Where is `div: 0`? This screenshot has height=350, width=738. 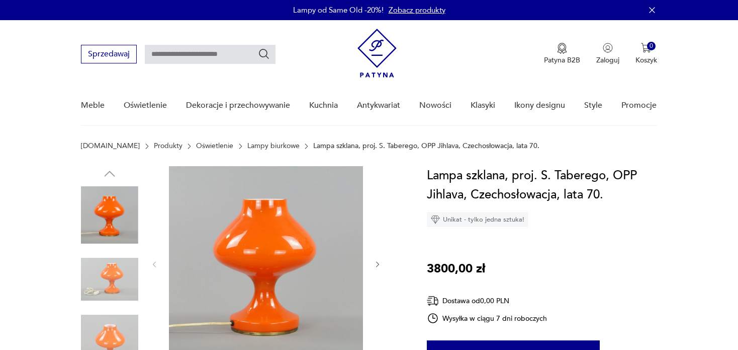 div: 0 is located at coordinates (651, 46).